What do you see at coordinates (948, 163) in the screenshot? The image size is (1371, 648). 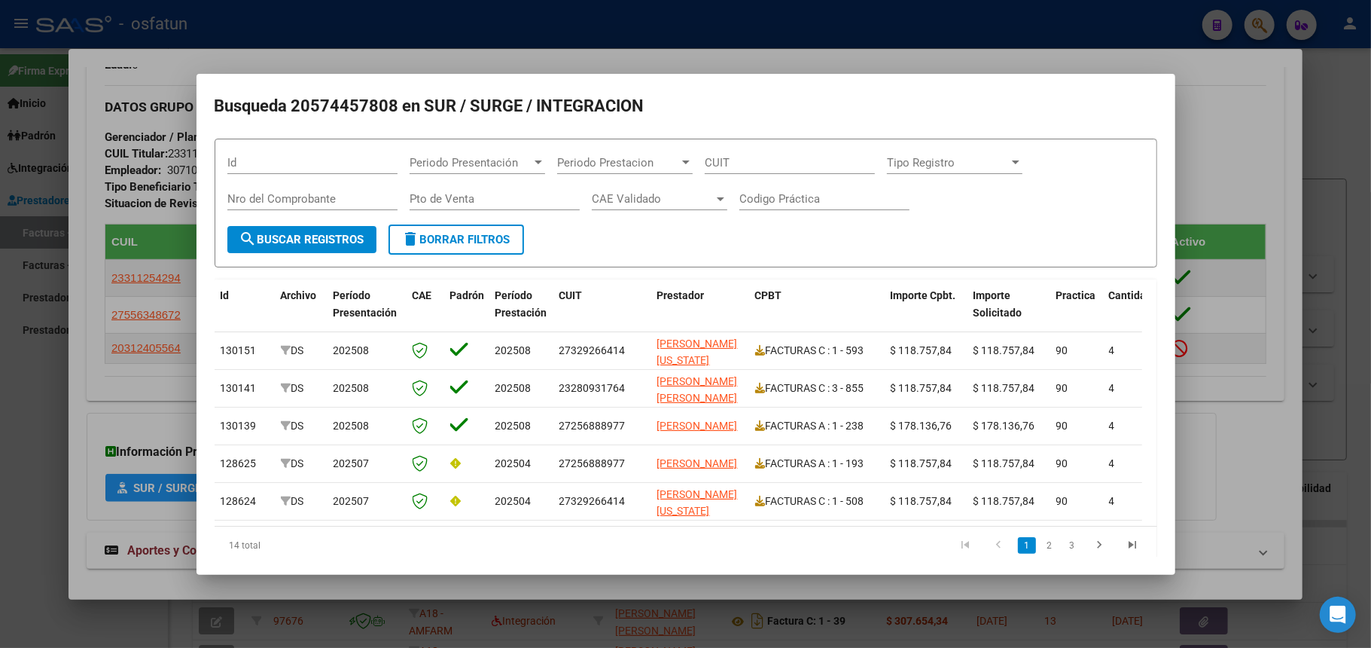 I see `span: Tipo Registro` at bounding box center [948, 163].